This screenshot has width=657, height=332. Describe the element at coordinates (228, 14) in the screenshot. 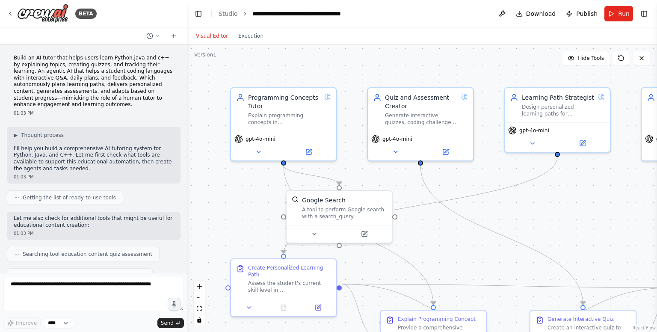

I see `a: Studio` at that location.